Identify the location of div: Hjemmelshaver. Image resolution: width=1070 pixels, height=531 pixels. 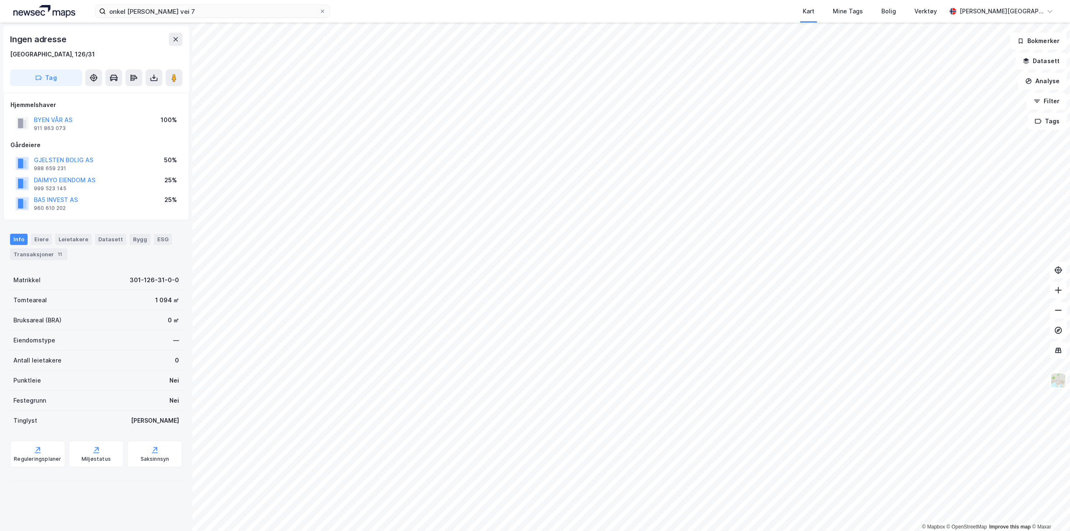
(96, 105).